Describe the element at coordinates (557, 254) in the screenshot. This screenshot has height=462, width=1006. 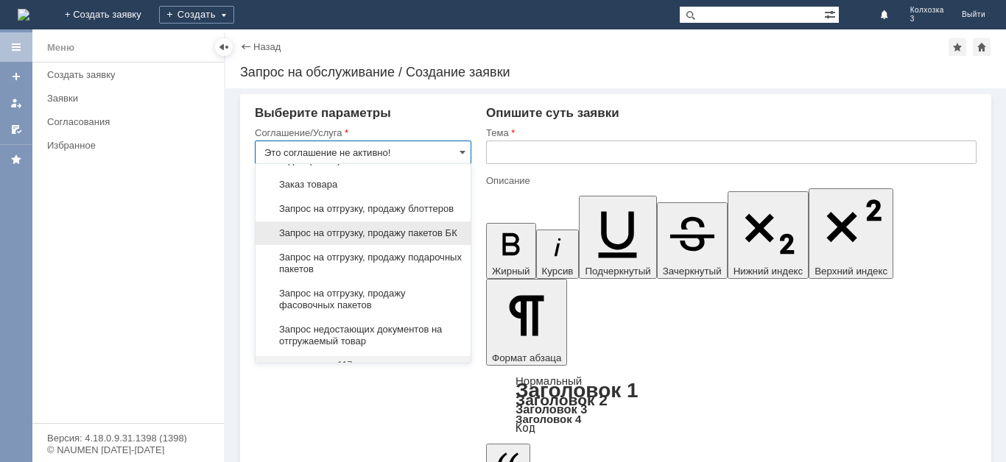
I see `button: Курсив` at that location.